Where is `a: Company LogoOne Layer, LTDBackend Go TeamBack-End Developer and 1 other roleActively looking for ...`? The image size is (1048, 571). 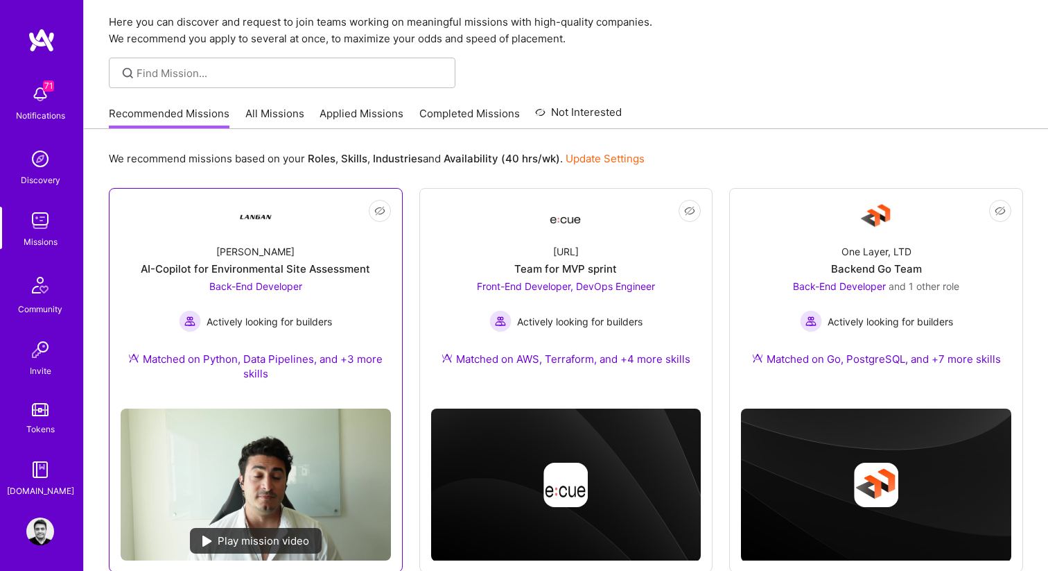
a: Company LogoOne Layer, LTDBackend Go TeamBack-End Developer and 1 other roleActively looking for ... is located at coordinates (876, 291).